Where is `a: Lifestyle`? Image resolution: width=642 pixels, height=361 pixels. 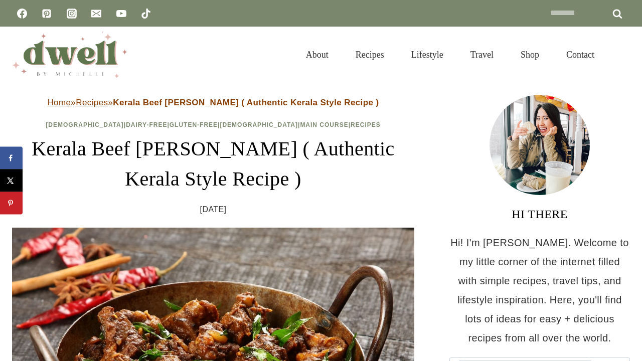 a: Lifestyle is located at coordinates (427, 55).